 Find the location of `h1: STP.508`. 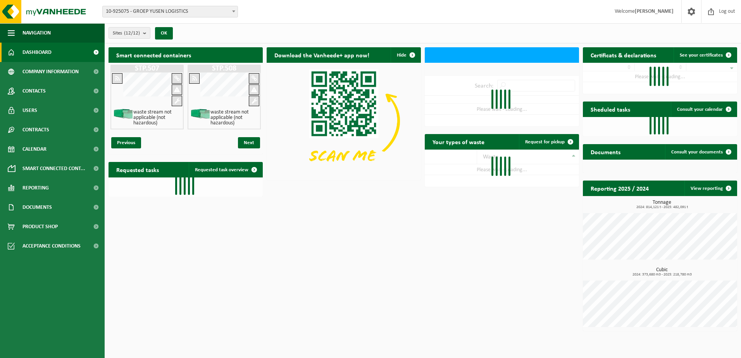

h1: STP.508 is located at coordinates (224, 69).